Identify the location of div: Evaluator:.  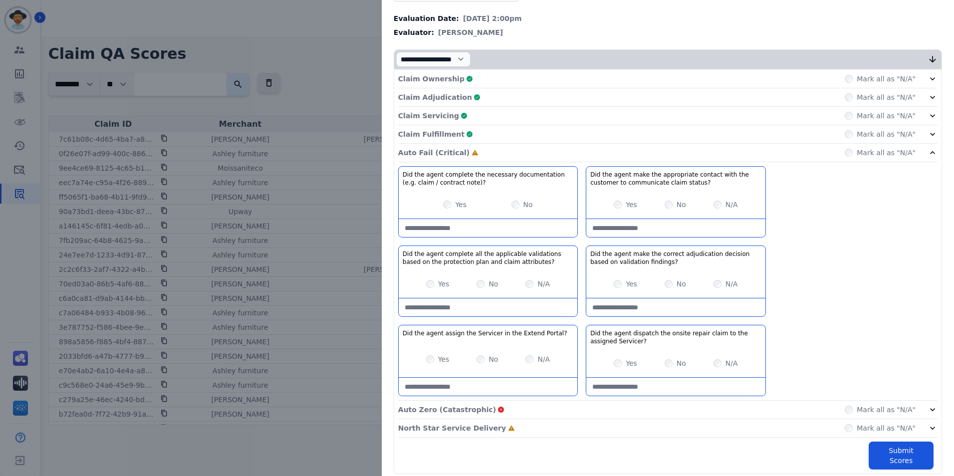
(668, 32).